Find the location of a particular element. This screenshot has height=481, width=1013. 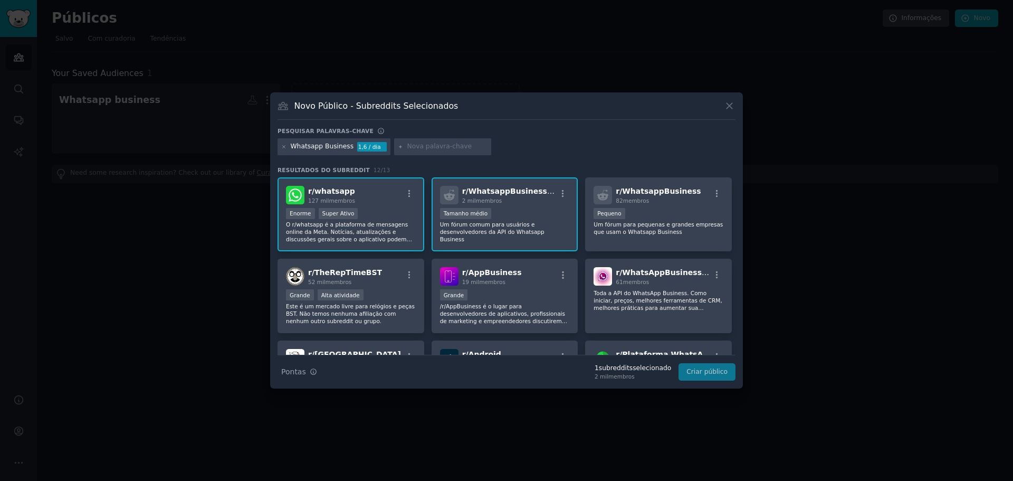

font: Android is located at coordinates (485, 354).